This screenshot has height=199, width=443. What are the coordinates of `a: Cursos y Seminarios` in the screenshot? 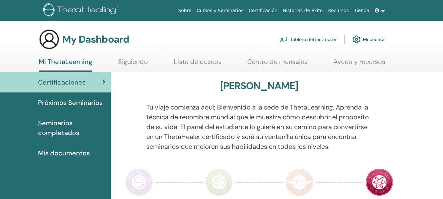 It's located at (220, 10).